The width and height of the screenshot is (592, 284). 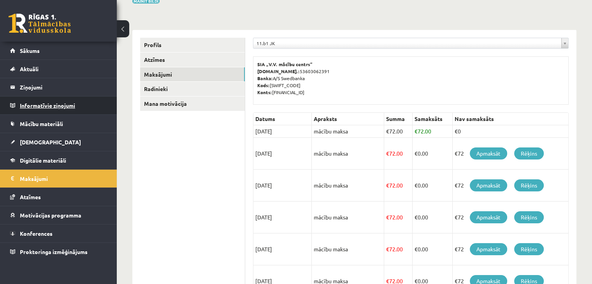 I want to click on a: Profils, so click(x=192, y=45).